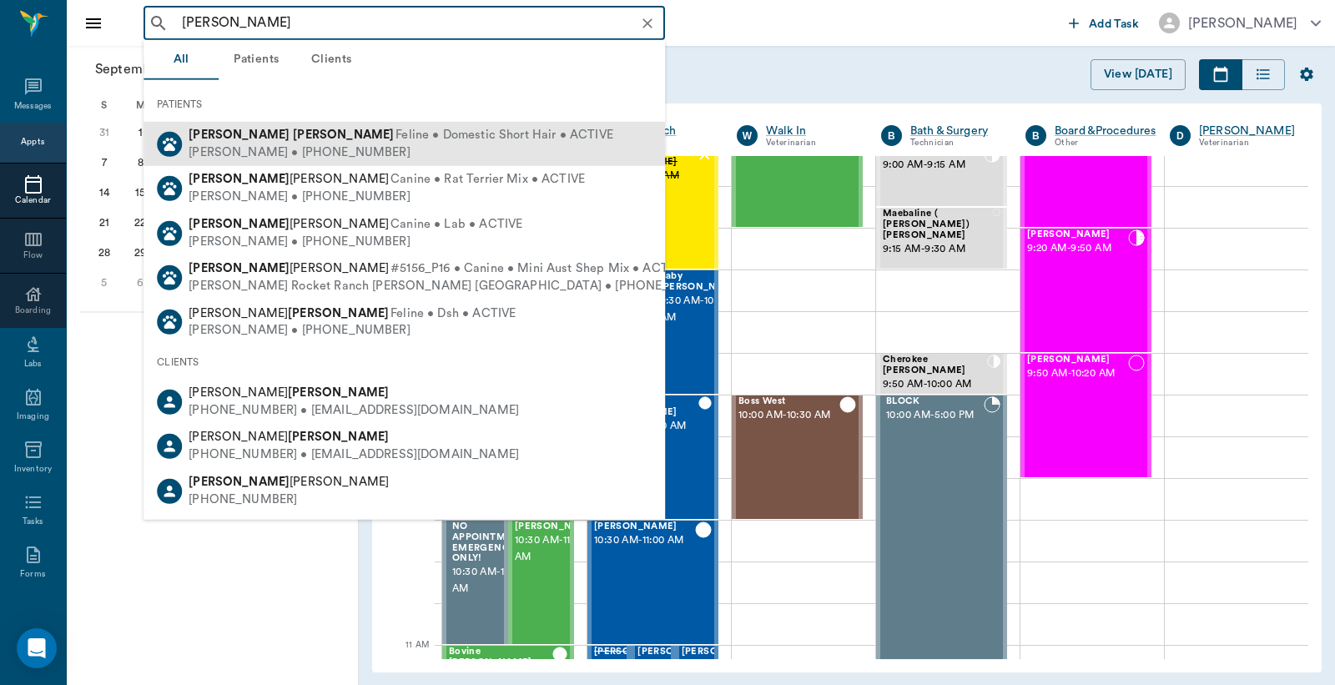 The height and width of the screenshot is (685, 1335). What do you see at coordinates (404, 362) in the screenshot?
I see `div: CLIENTS` at bounding box center [404, 362].